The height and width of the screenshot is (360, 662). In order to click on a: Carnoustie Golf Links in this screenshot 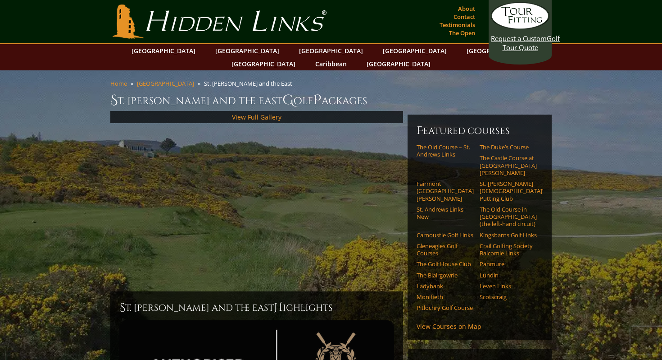, I will do `click(445, 235)`.